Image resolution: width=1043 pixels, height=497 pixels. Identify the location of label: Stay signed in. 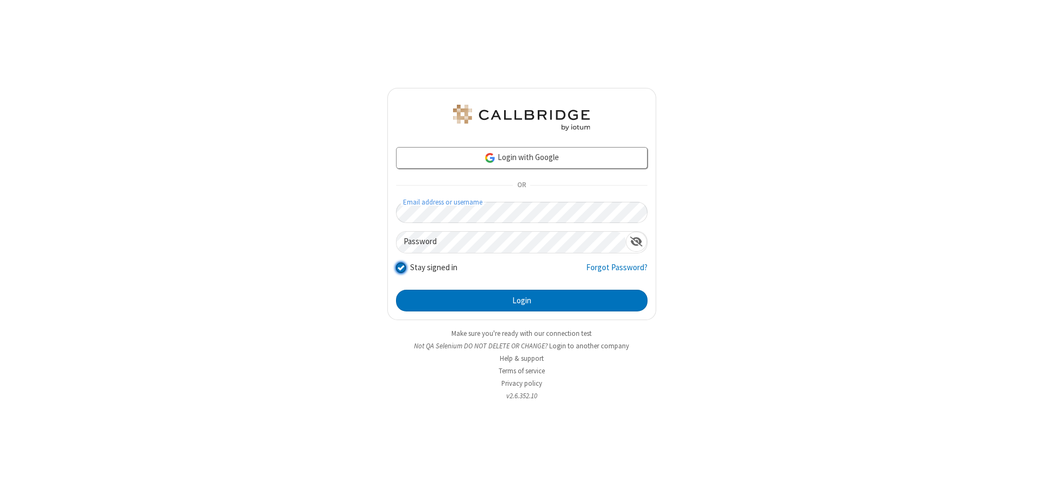
(433, 268).